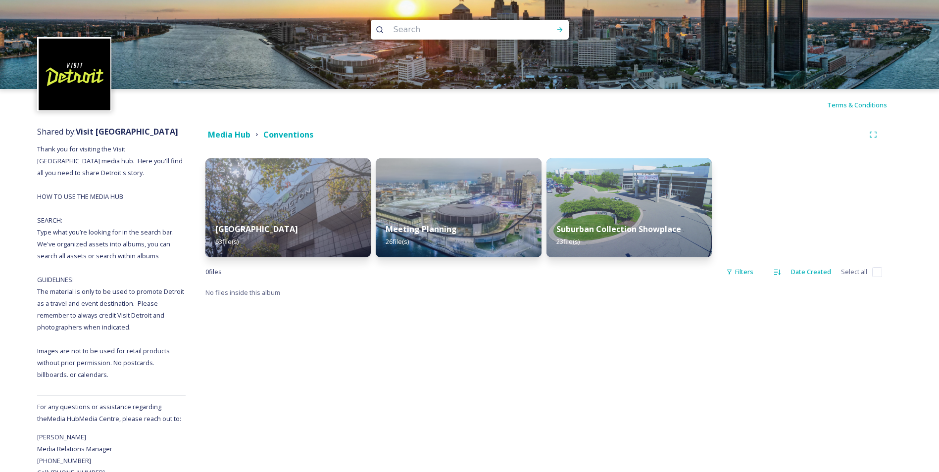 The width and height of the screenshot is (939, 472). What do you see at coordinates (397, 242) in the screenshot?
I see `span: 26 file(s)` at bounding box center [397, 242].